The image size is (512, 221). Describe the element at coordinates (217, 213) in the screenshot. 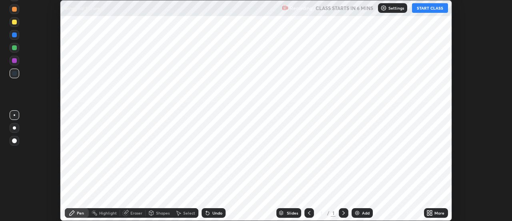

I see `div: Undo` at that location.